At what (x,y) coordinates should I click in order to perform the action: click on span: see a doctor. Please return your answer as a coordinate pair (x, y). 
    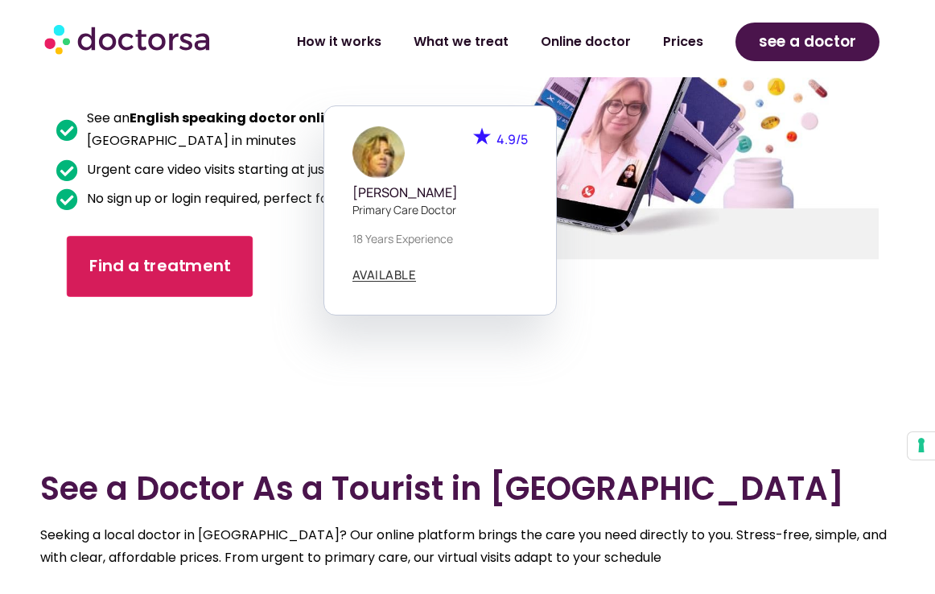
    Looking at the image, I should click on (807, 42).